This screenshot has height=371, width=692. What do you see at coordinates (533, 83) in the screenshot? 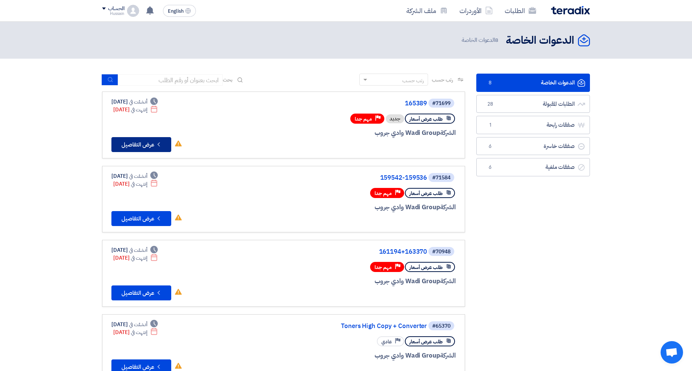
I see `a: الدعوات الخاصة8` at bounding box center [533, 83].